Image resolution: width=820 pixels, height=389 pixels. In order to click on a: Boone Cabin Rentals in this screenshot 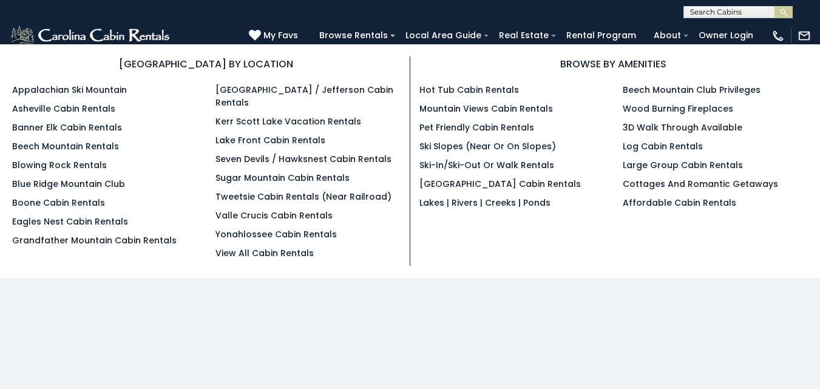, I will do `click(58, 203)`.